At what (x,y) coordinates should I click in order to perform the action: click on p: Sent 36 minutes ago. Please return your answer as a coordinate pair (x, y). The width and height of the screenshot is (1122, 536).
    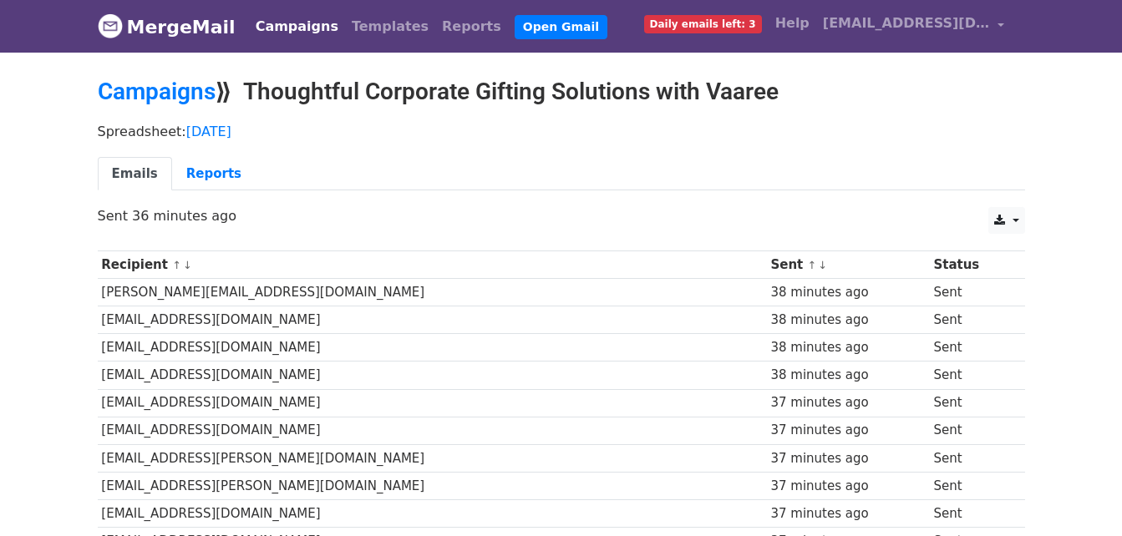
    Looking at the image, I should click on (561, 215).